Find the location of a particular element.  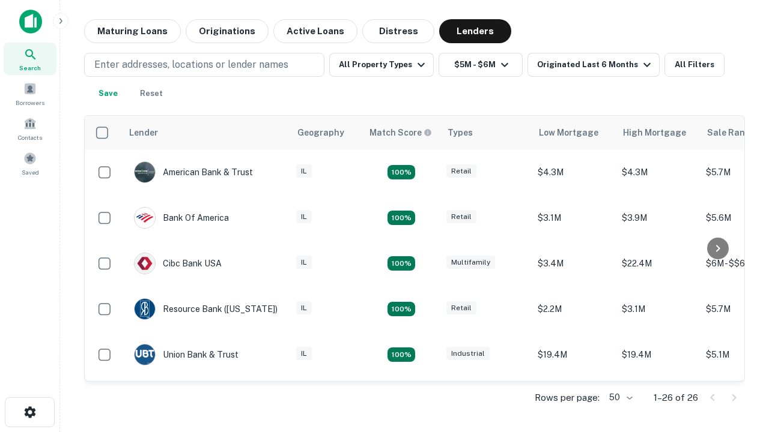

span: Search is located at coordinates (30, 68).